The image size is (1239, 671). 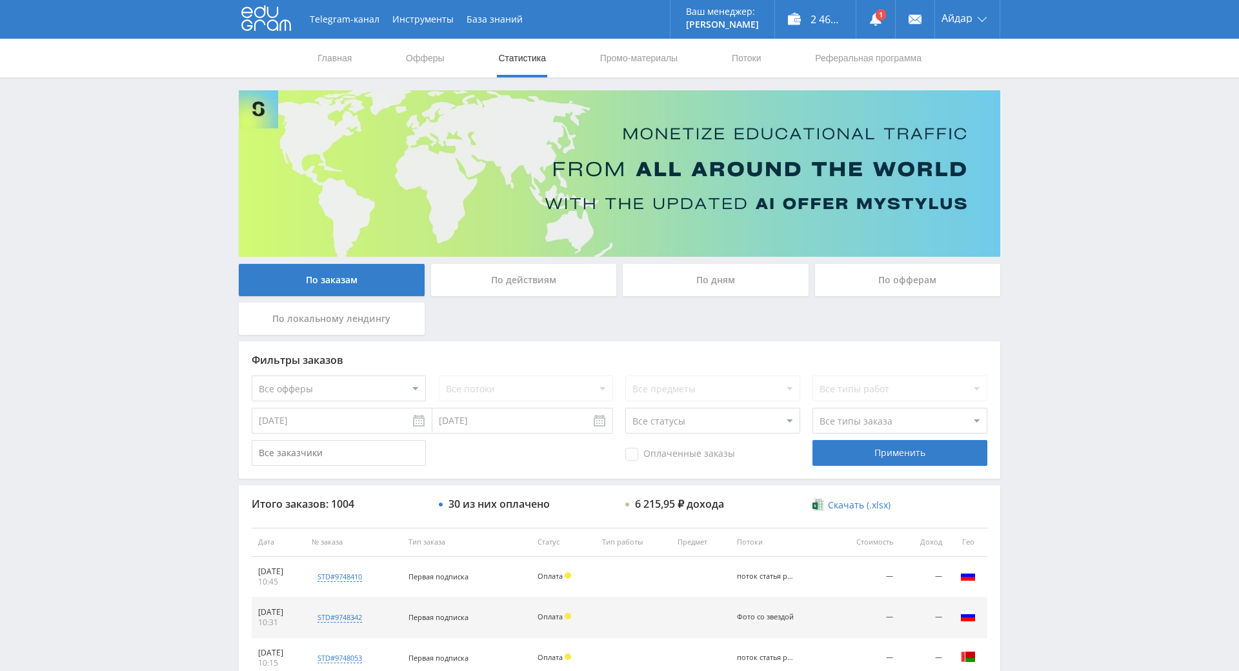 What do you see at coordinates (619, 174) in the screenshot?
I see `img: Banner` at bounding box center [619, 174].